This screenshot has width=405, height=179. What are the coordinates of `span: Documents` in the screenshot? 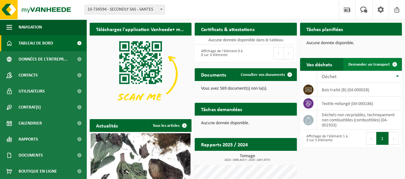 It's located at (31, 155).